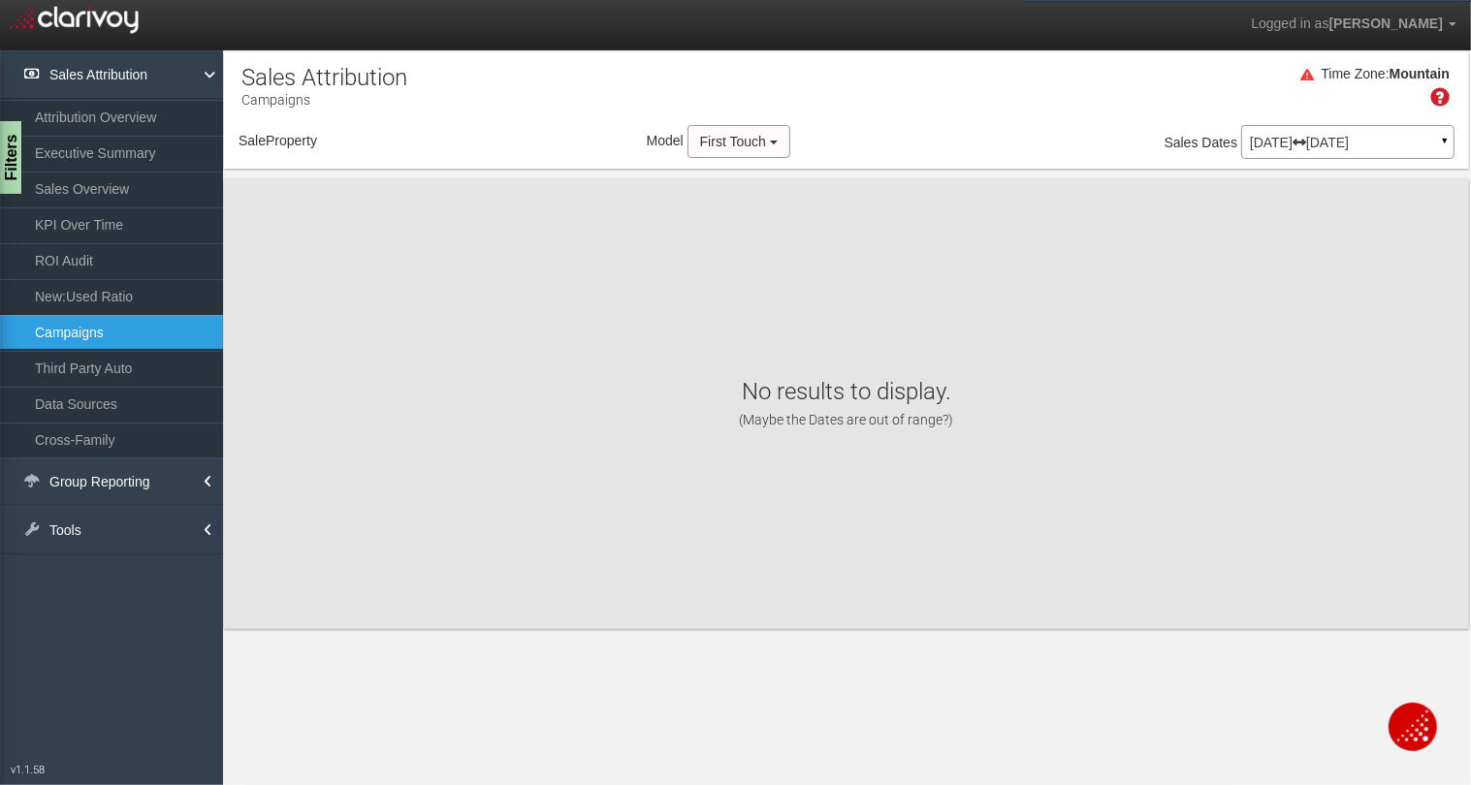  What do you see at coordinates (846, 403) in the screenshot?
I see `h1: No results to display.` at bounding box center [846, 403].